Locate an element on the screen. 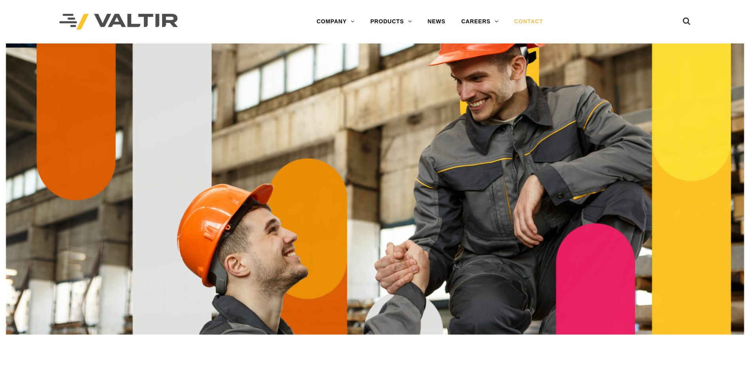 The image size is (750, 365). a: CAREERS is located at coordinates (480, 22).